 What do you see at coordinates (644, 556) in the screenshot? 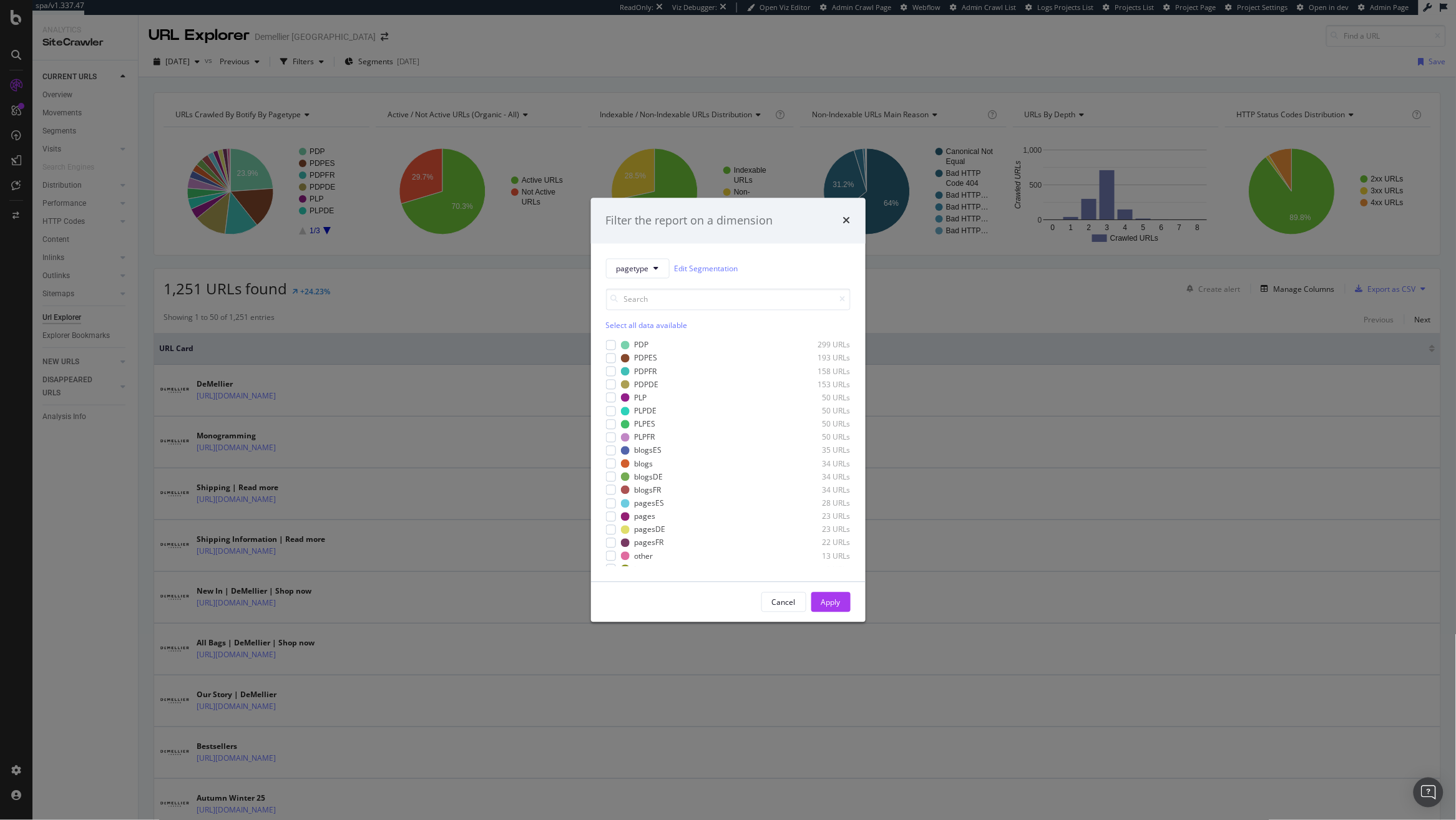
I see `div: other` at bounding box center [644, 556].